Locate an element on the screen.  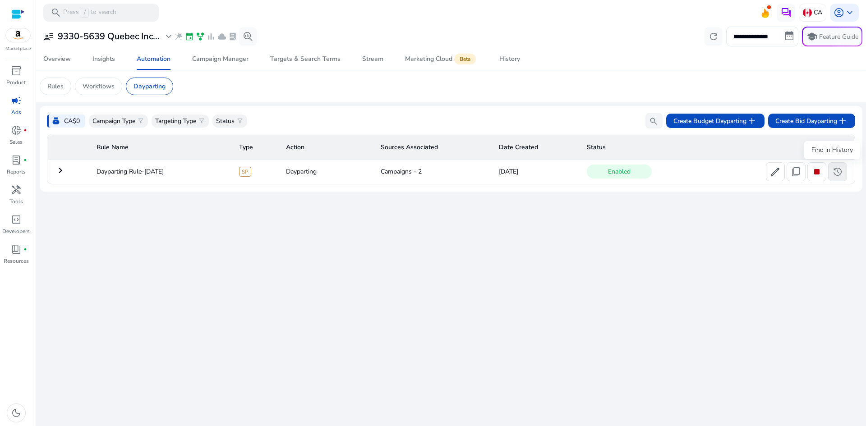
p: Targeting Type is located at coordinates (176, 121).